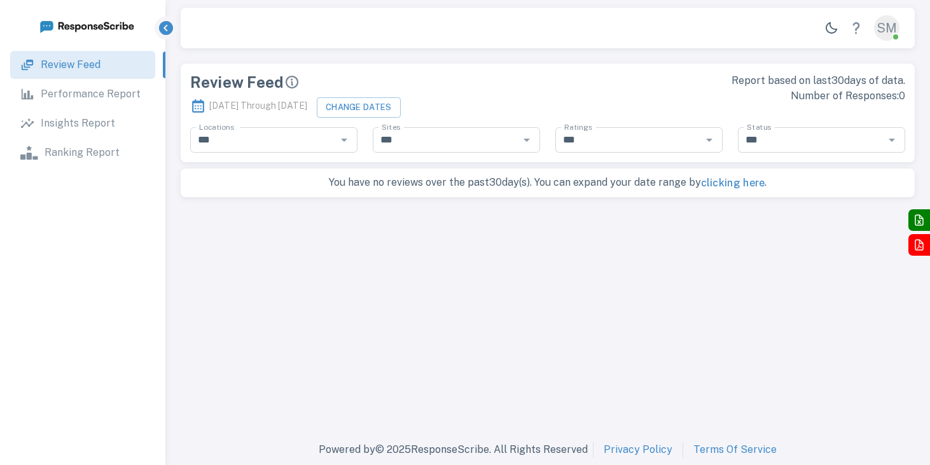 The image size is (930, 465). What do you see at coordinates (919, 245) in the screenshot?
I see `button: Export to PDF` at bounding box center [919, 245].